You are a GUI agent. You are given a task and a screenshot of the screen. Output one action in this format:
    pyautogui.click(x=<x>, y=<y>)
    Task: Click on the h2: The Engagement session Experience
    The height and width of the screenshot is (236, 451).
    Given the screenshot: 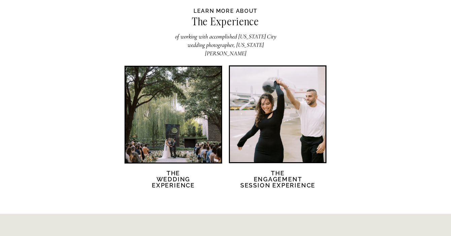 What is the action you would take?
    pyautogui.click(x=278, y=183)
    